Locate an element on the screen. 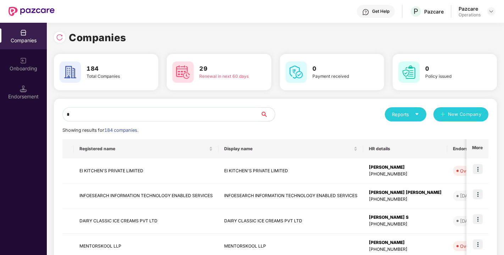 Image resolution: width=504 pixels, height=255 pixels. span: Display name is located at coordinates (288, 149).